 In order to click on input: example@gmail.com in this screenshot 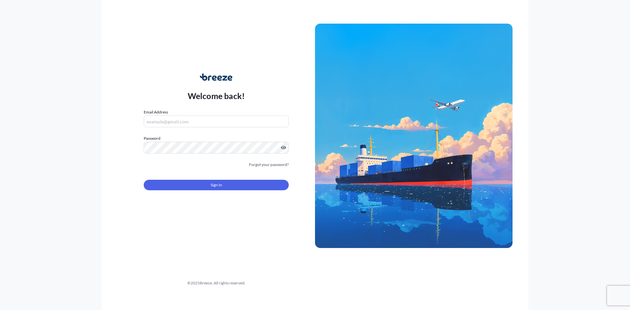, I will do `click(216, 121)`.